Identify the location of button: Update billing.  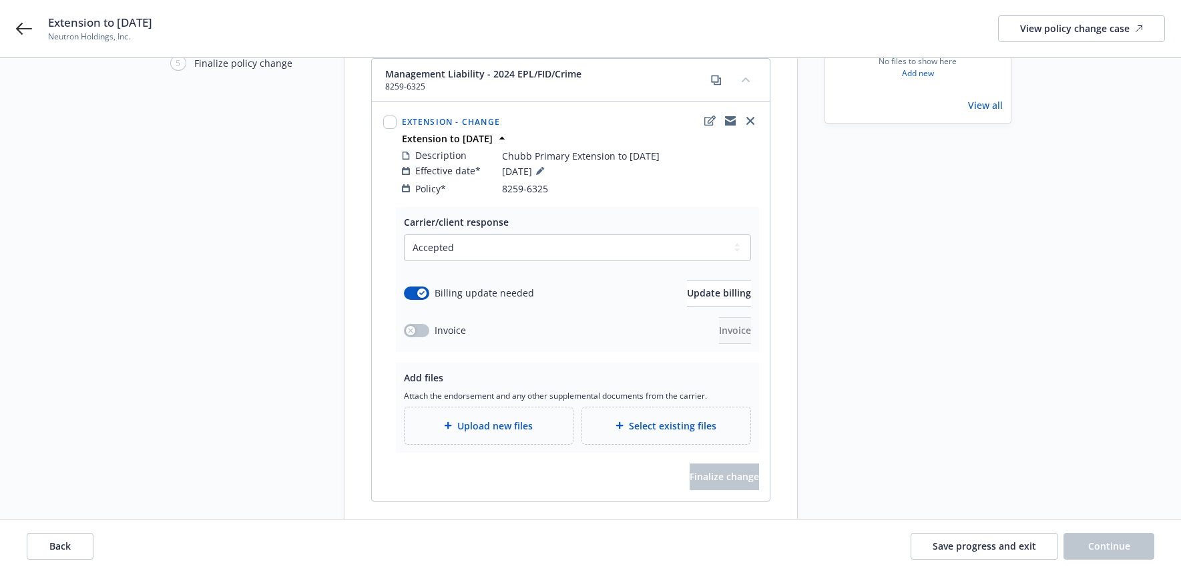
(719, 293).